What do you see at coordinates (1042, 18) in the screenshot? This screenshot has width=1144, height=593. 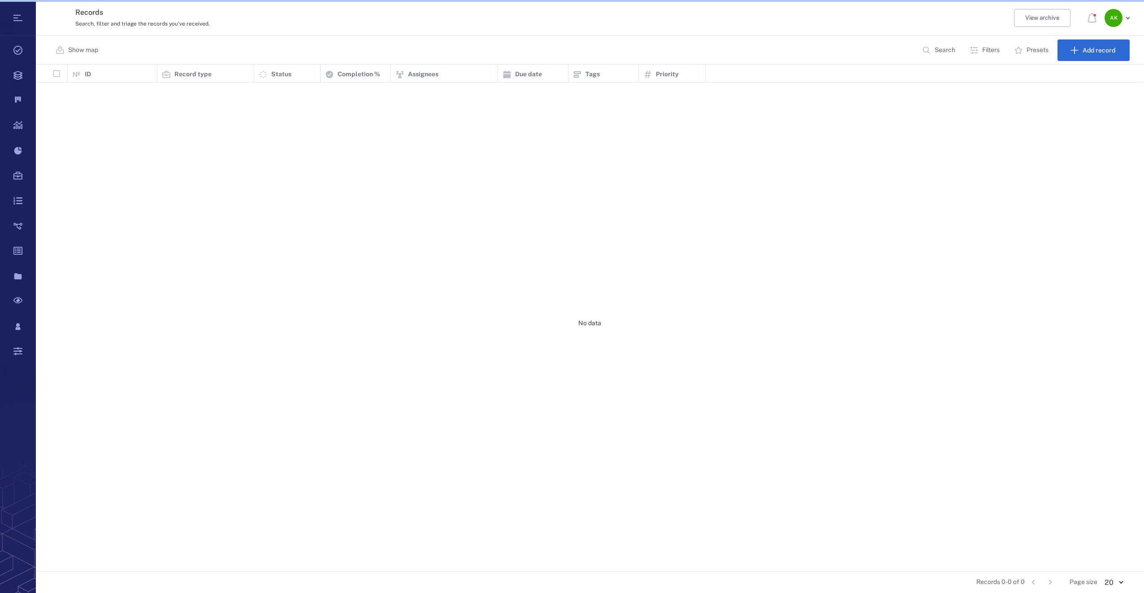 I see `button: View archive` at bounding box center [1042, 18].